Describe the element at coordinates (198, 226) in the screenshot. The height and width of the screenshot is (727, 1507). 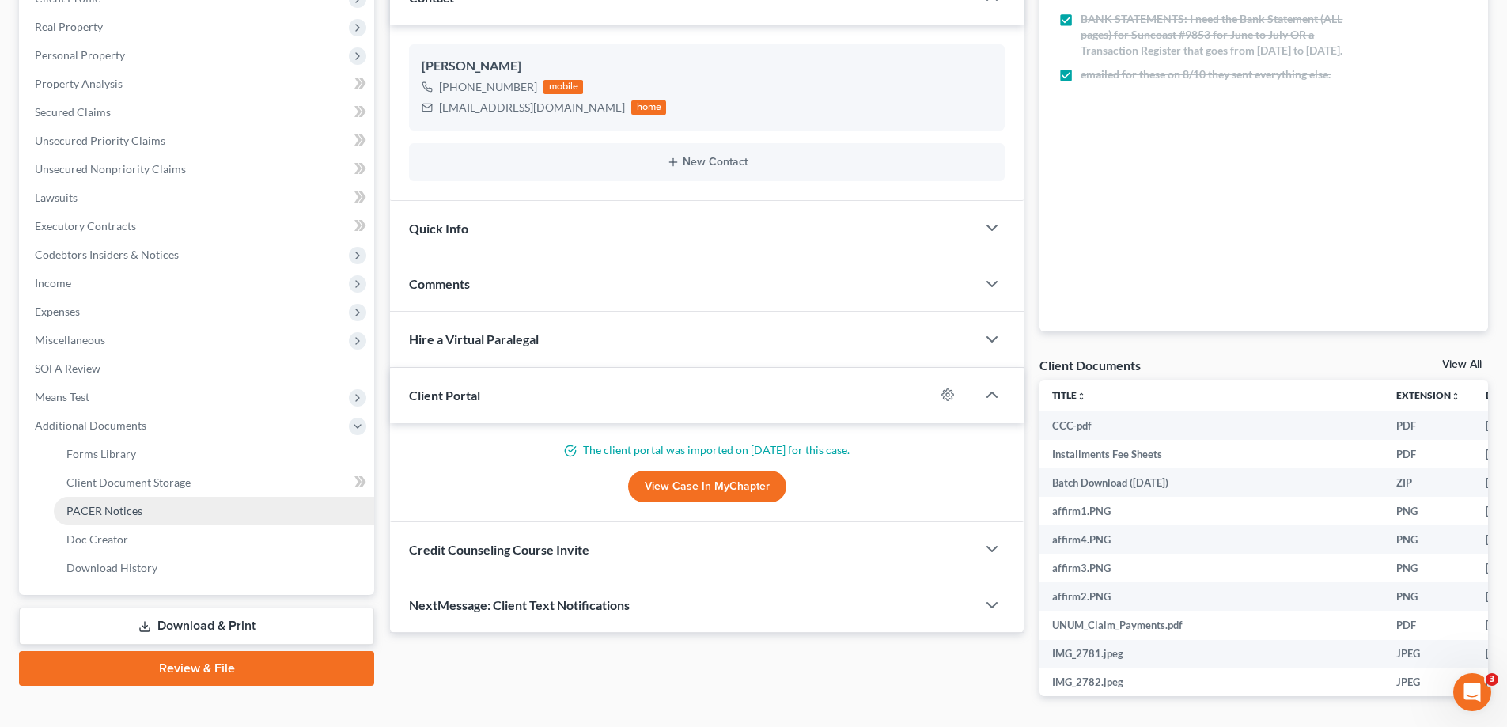
I see `a: Executory Contracts` at that location.